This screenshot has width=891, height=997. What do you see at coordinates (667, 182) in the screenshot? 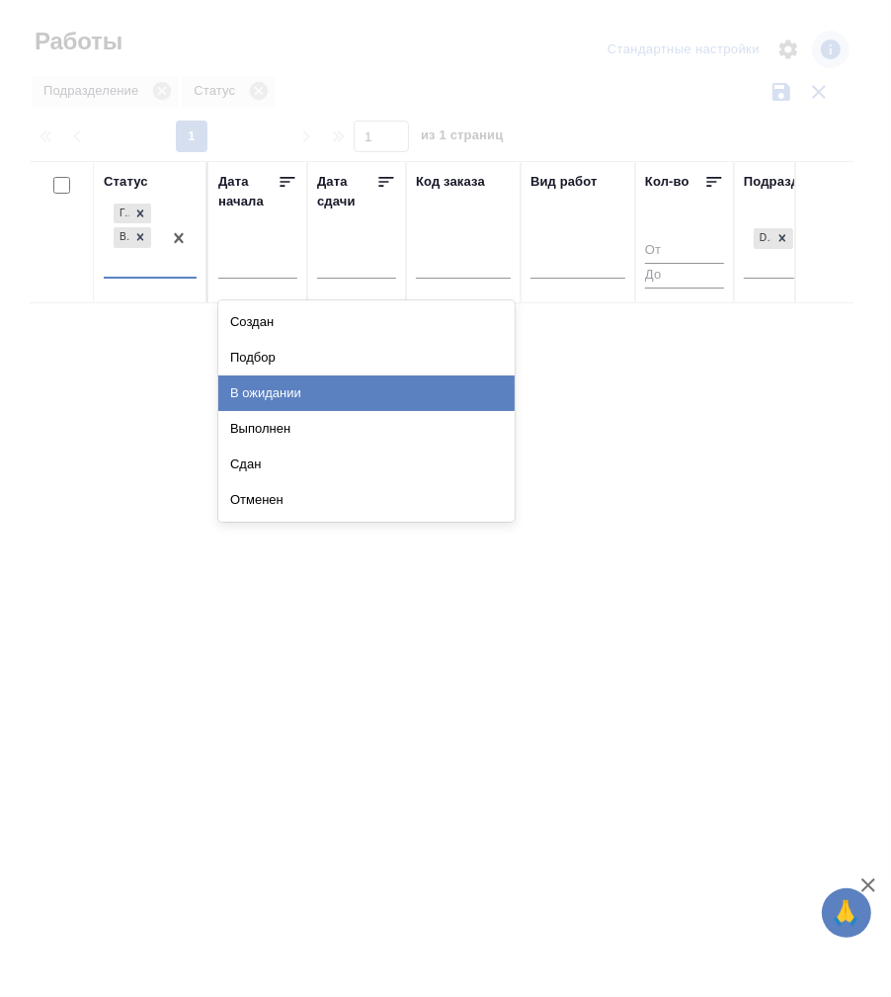
I see `div: Кол-во` at bounding box center [667, 182].